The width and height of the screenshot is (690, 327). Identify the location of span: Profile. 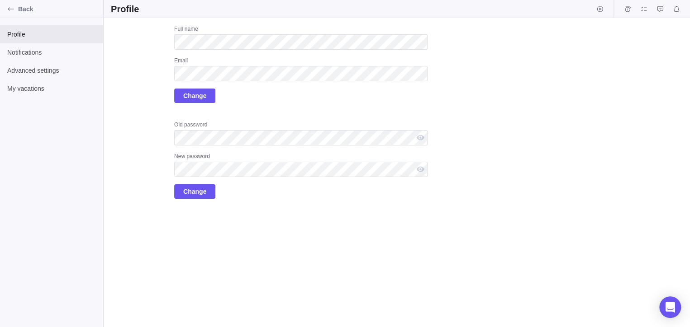
(52, 34).